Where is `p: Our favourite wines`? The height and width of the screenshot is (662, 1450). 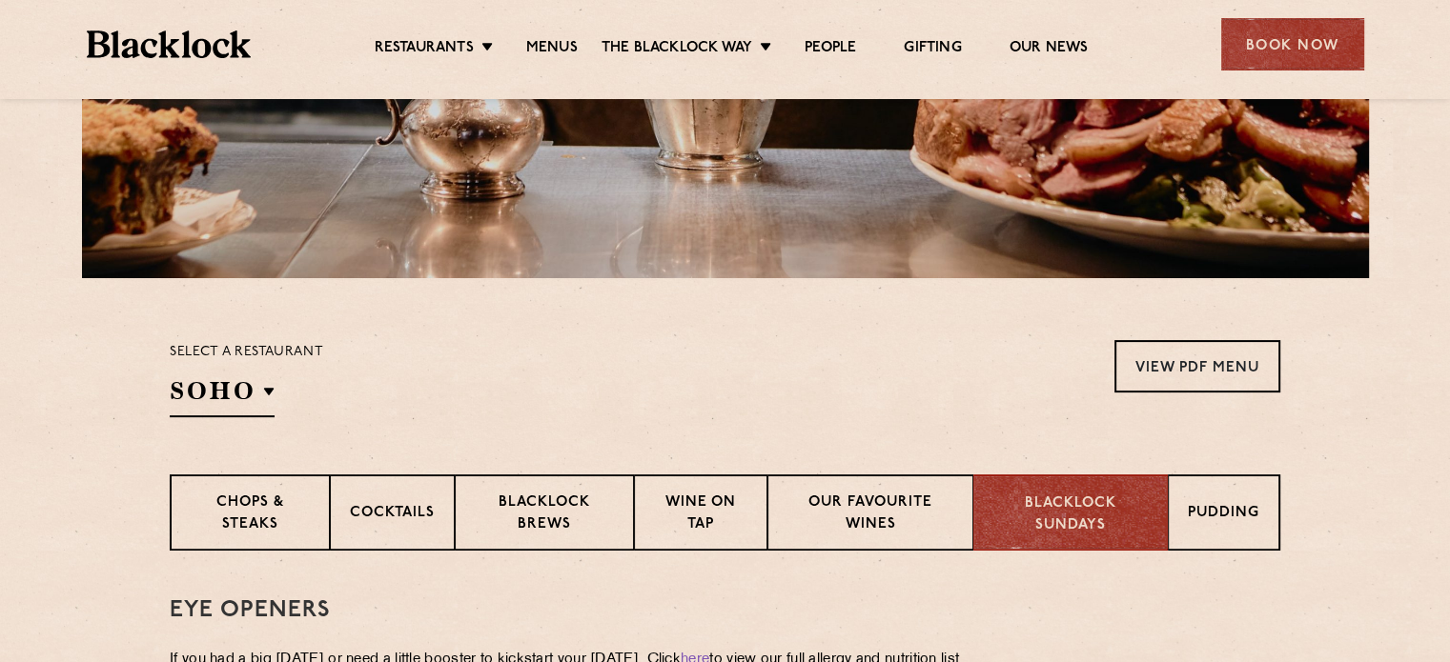 p: Our favourite wines is located at coordinates (869, 515).